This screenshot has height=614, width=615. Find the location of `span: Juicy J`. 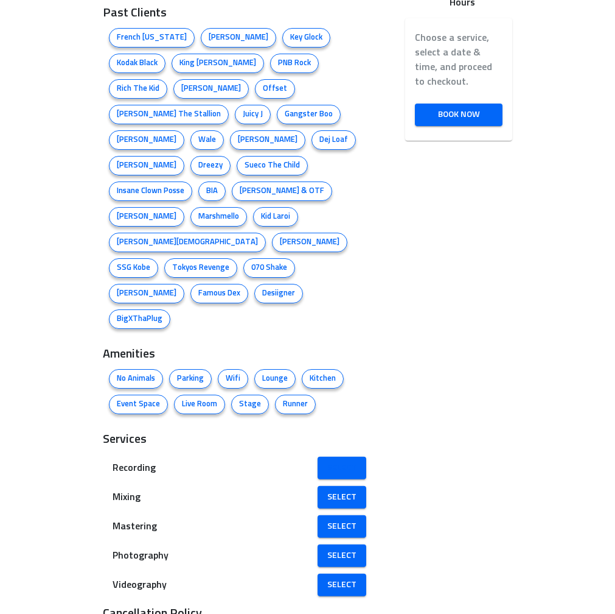

span: Juicy J is located at coordinates (253, 114).